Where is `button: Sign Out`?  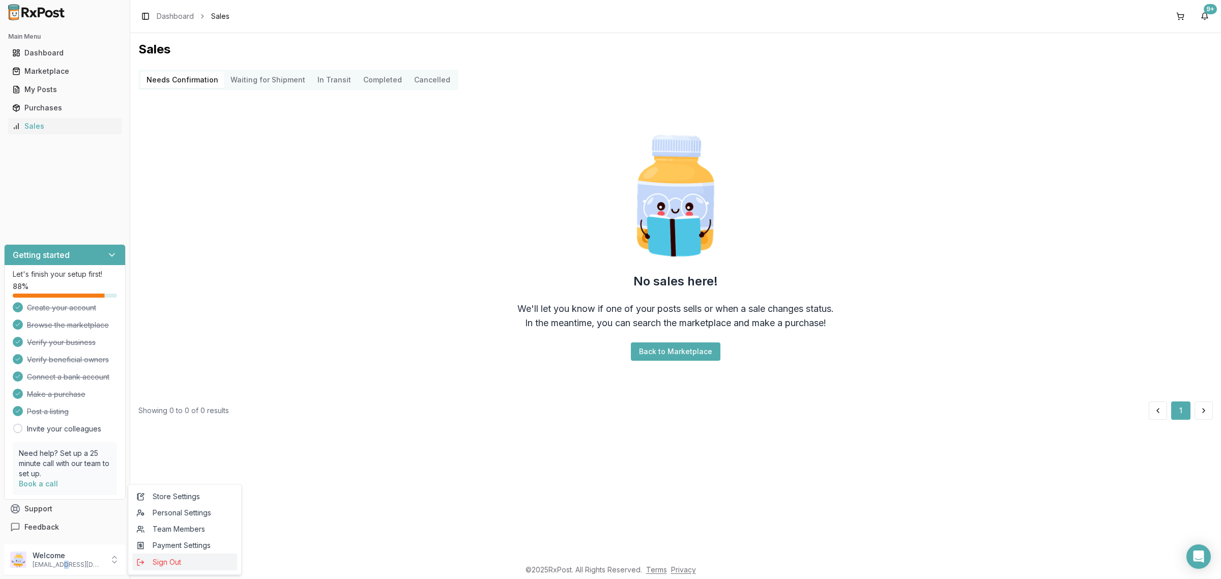 button: Sign Out is located at coordinates (185, 562).